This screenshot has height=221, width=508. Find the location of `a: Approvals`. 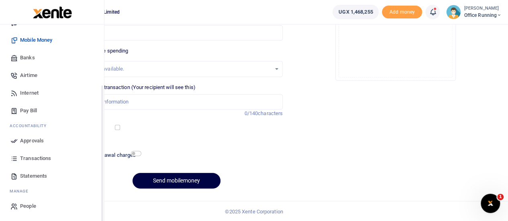

a: Approvals is located at coordinates (52, 141).